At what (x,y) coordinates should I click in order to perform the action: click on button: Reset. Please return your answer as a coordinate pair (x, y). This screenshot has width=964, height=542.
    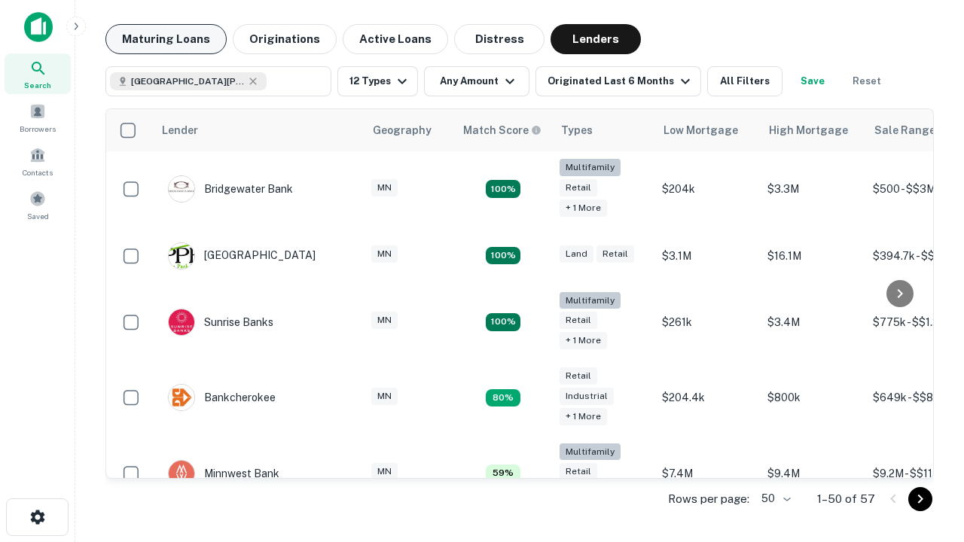
    Looking at the image, I should click on (867, 81).